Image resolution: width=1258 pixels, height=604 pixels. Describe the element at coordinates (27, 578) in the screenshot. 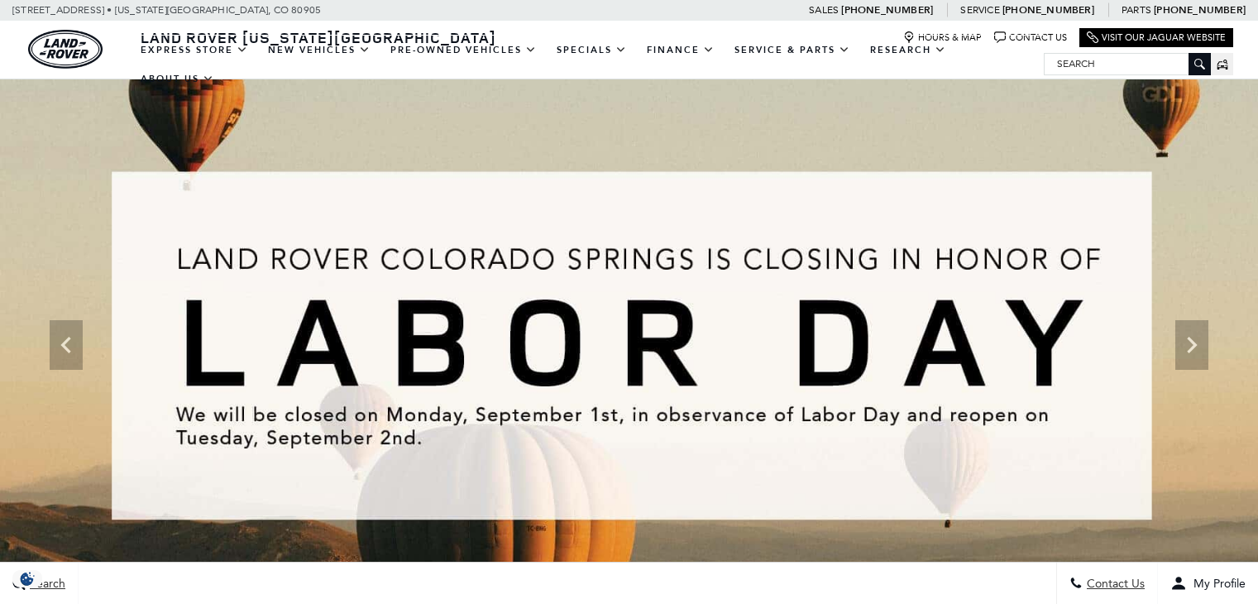

I see `section: Click to Open Cookie Consent Modal` at that location.